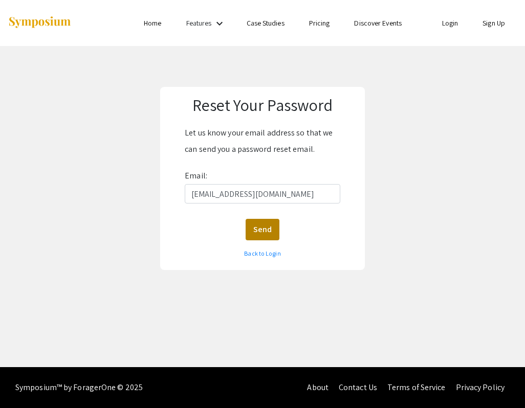 The height and width of the screenshot is (408, 525). What do you see at coordinates (377, 23) in the screenshot?
I see `a: Discover Events` at bounding box center [377, 23].